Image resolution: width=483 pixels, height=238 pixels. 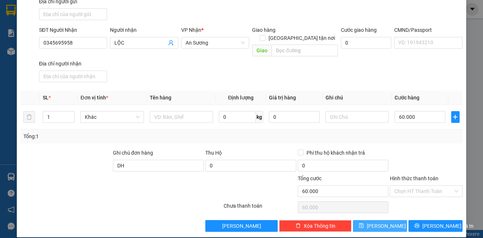 I want to click on span: SL, so click(x=46, y=98).